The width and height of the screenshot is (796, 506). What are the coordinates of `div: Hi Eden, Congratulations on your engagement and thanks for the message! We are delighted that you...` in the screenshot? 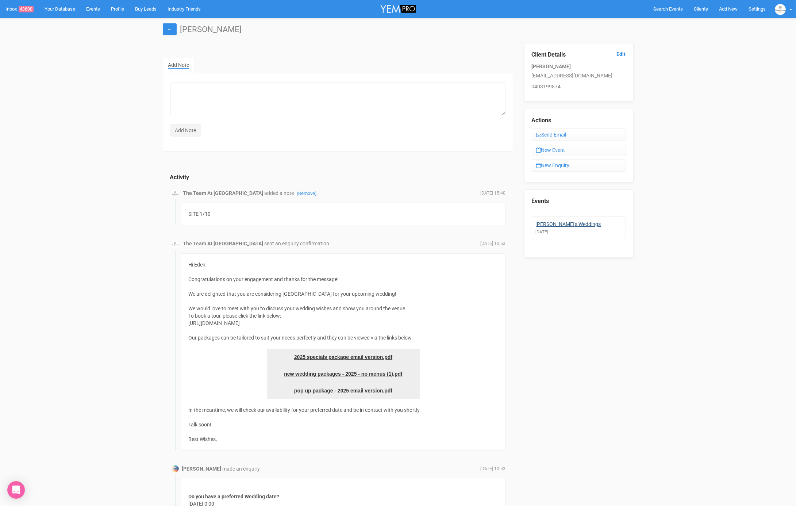 It's located at (343, 352).